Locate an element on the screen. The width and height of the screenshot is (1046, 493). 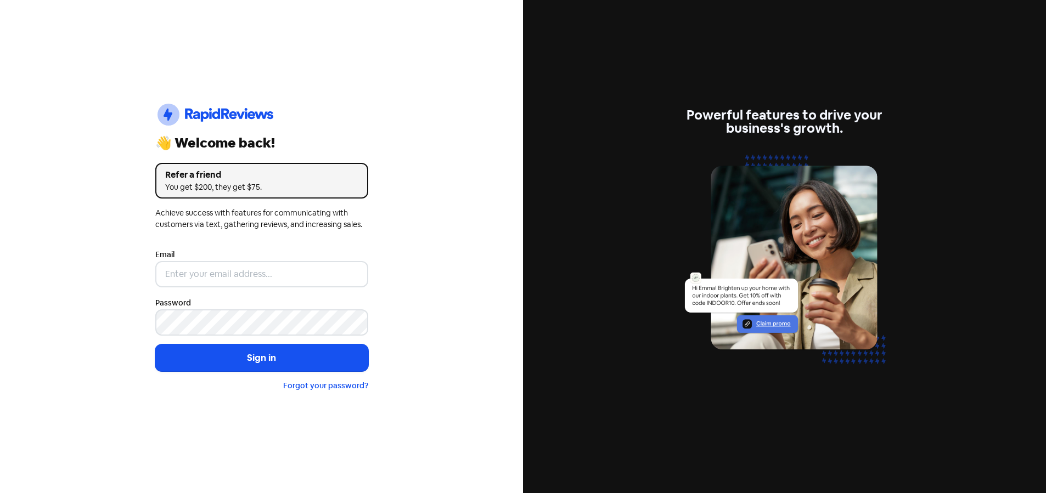
label: Password is located at coordinates (173, 303).